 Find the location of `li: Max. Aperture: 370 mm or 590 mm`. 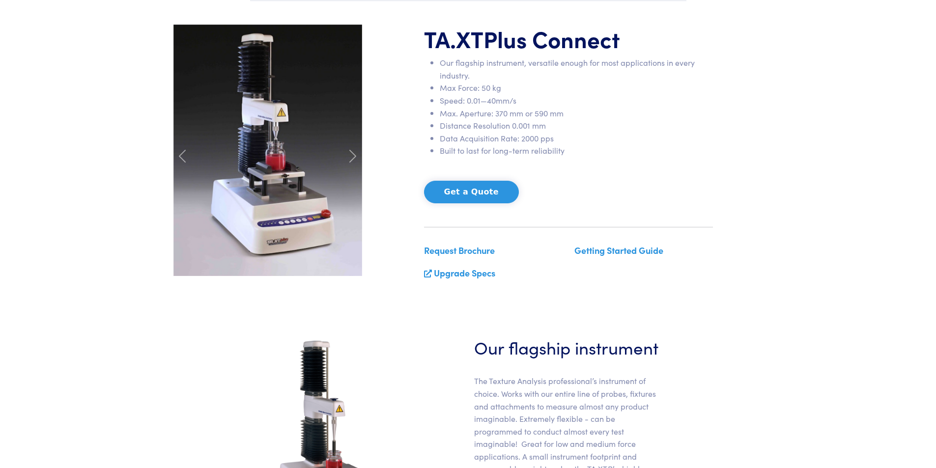

li: Max. Aperture: 370 mm or 590 mm is located at coordinates (576, 113).